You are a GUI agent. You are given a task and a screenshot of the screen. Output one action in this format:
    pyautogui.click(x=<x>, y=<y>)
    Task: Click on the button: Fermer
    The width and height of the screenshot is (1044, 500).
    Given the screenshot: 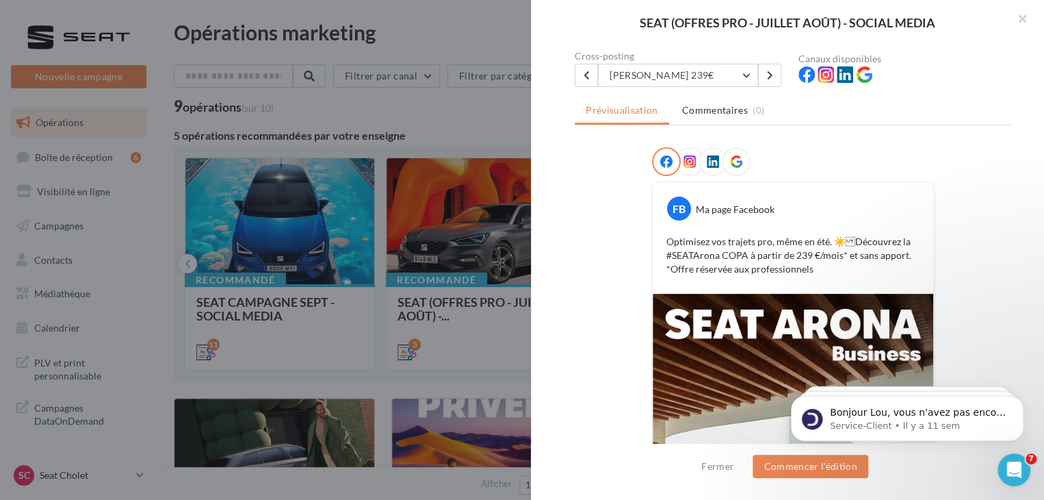 What is the action you would take?
    pyautogui.click(x=718, y=466)
    